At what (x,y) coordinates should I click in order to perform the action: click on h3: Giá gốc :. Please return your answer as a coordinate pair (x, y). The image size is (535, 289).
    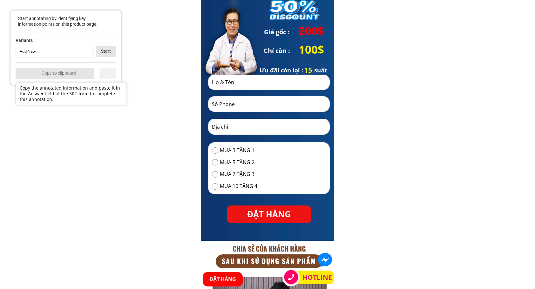
    Looking at the image, I should click on (279, 32).